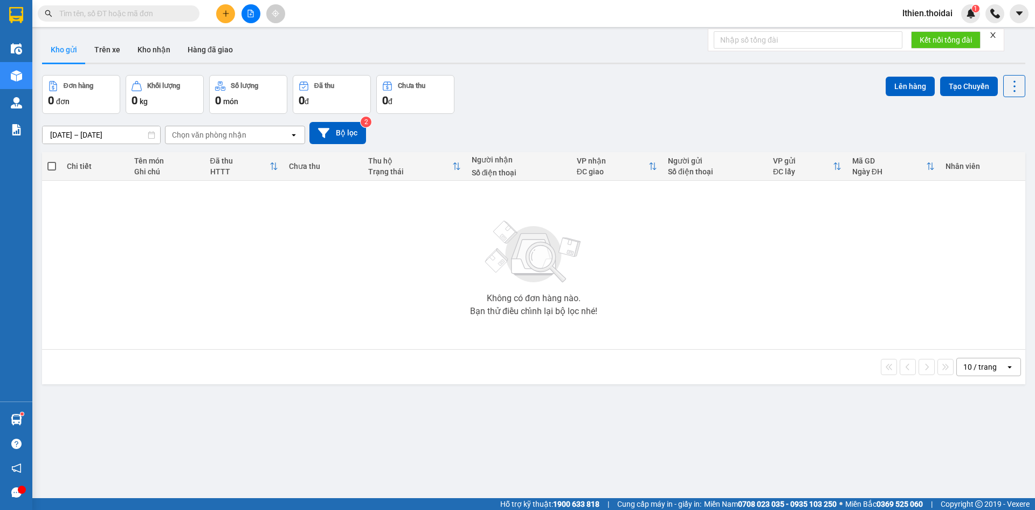 This screenshot has width=1035, height=510. I want to click on div: Tên món, so click(167, 161).